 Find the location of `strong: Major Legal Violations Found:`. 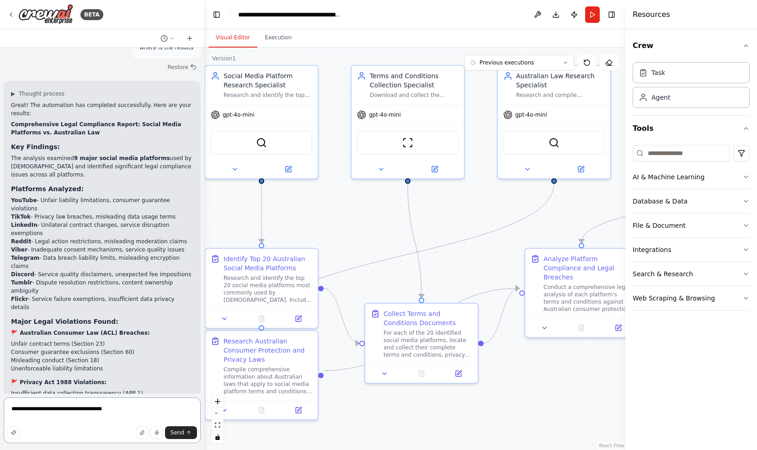

strong: Major Legal Violations Found: is located at coordinates (64, 321).